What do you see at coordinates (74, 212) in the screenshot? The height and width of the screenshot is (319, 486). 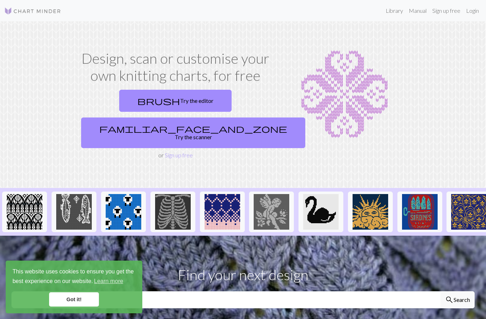 I see `img: fishies :)` at bounding box center [74, 212].